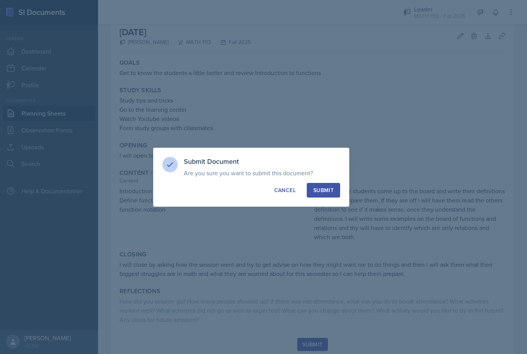  What do you see at coordinates (285, 190) in the screenshot?
I see `div: Cancel` at bounding box center [285, 190].